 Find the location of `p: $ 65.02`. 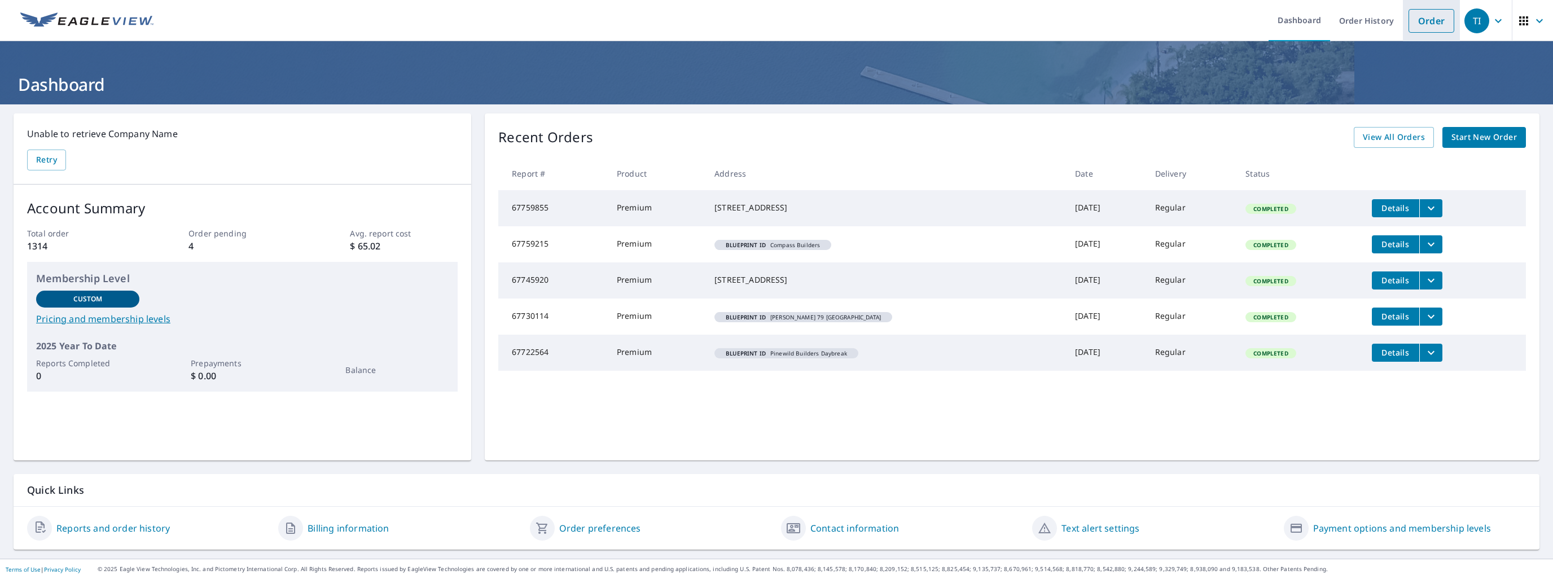

p: $ 65.02 is located at coordinates (404, 246).